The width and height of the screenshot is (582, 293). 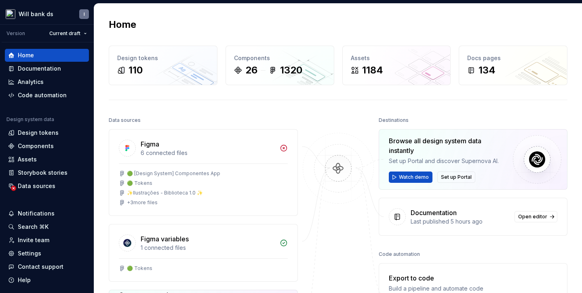 What do you see at coordinates (410, 177) in the screenshot?
I see `button: Watch demo` at bounding box center [410, 177].